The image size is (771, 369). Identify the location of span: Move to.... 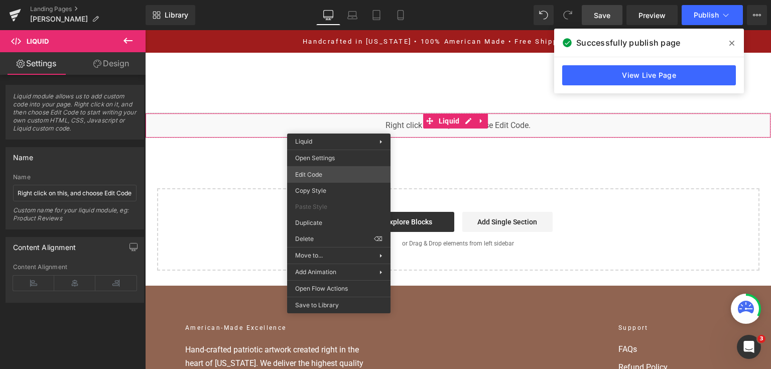
(337, 256).